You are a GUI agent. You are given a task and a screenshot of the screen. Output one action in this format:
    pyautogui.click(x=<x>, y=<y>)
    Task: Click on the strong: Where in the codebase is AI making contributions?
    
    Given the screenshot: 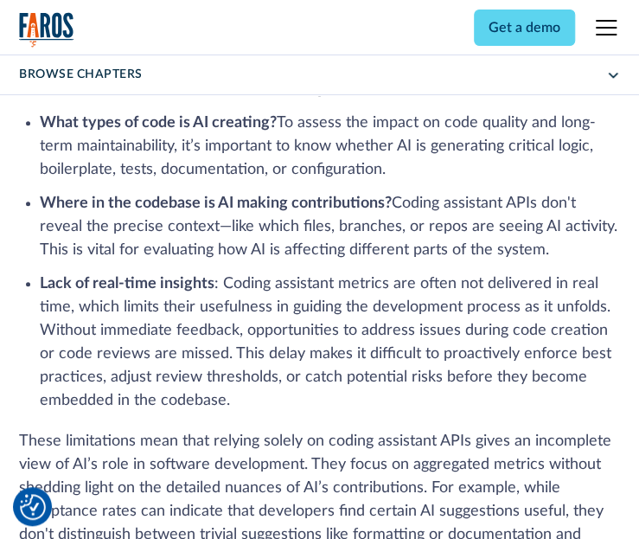 What is the action you would take?
    pyautogui.click(x=215, y=203)
    